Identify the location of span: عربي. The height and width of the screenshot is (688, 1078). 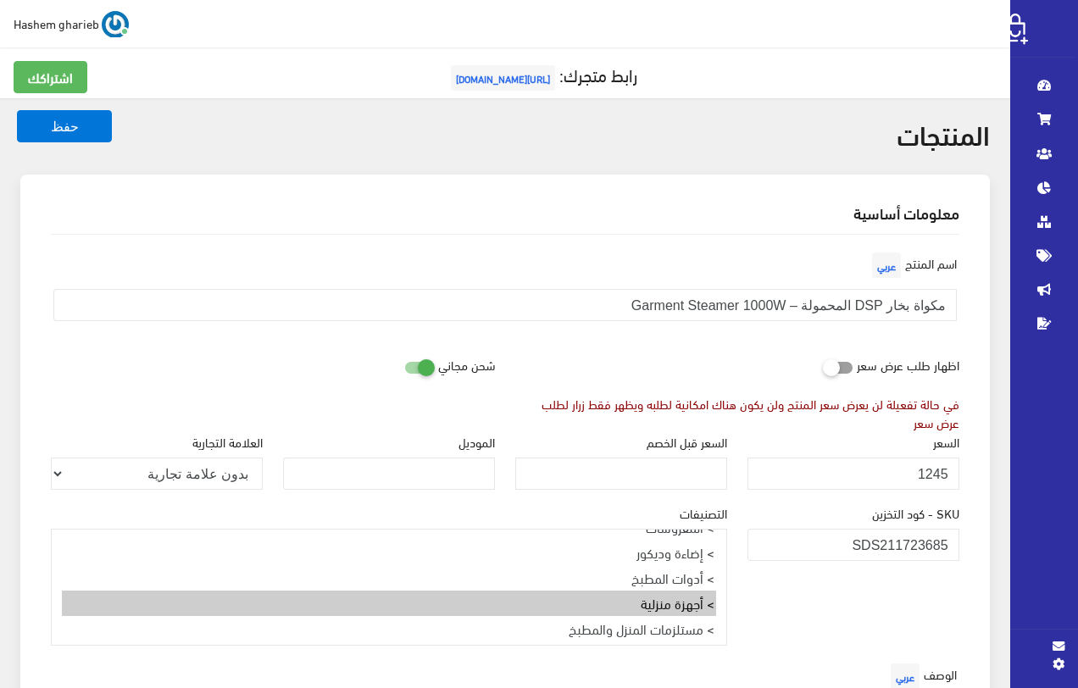
(886, 265).